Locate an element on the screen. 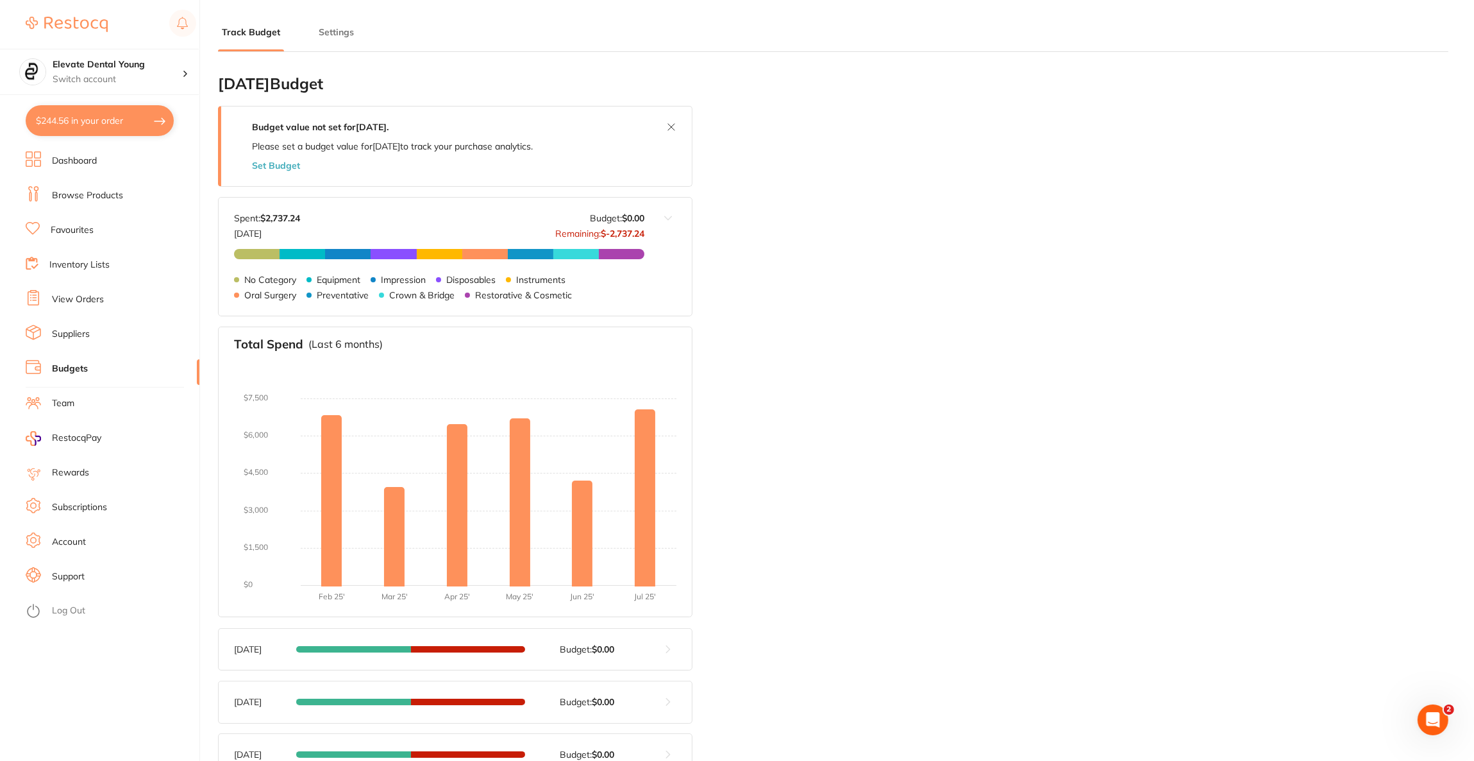 This screenshot has width=1474, height=761. button: Set Budget is located at coordinates (276, 165).